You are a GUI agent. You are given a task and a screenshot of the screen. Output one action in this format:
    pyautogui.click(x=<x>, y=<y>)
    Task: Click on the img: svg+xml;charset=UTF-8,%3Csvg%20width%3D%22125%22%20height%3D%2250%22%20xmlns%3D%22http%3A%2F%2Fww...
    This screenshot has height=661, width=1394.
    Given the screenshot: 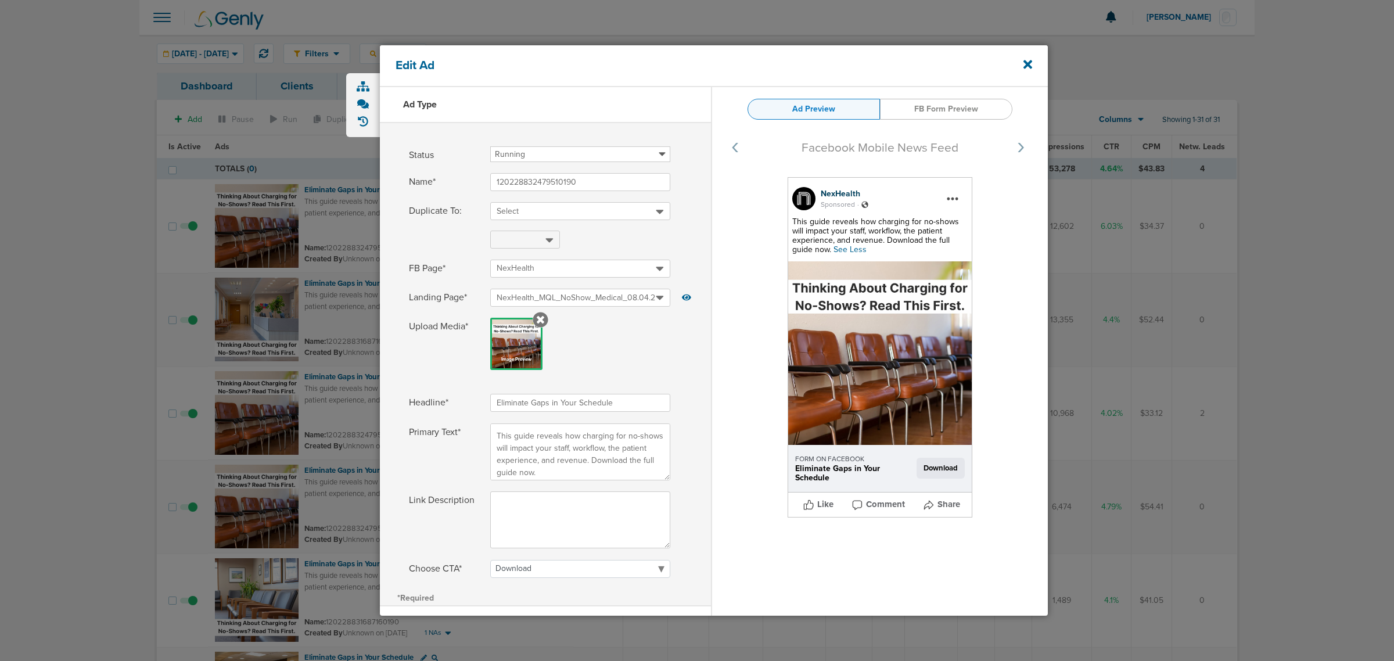 What is the action you would take?
    pyautogui.click(x=880, y=195)
    